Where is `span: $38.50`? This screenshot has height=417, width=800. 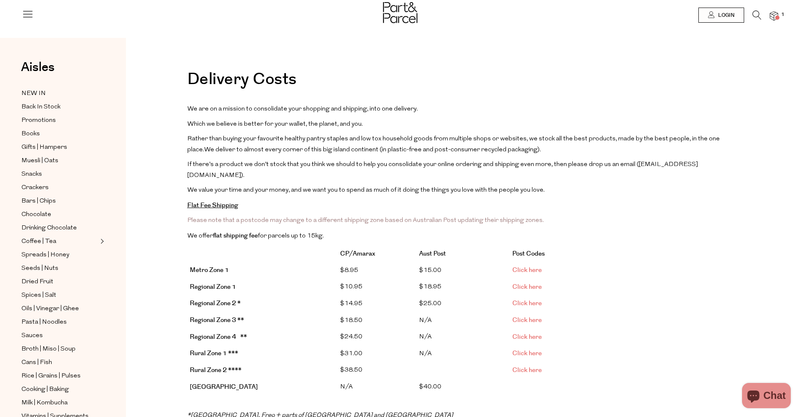
span: $38.50 is located at coordinates (351, 370).